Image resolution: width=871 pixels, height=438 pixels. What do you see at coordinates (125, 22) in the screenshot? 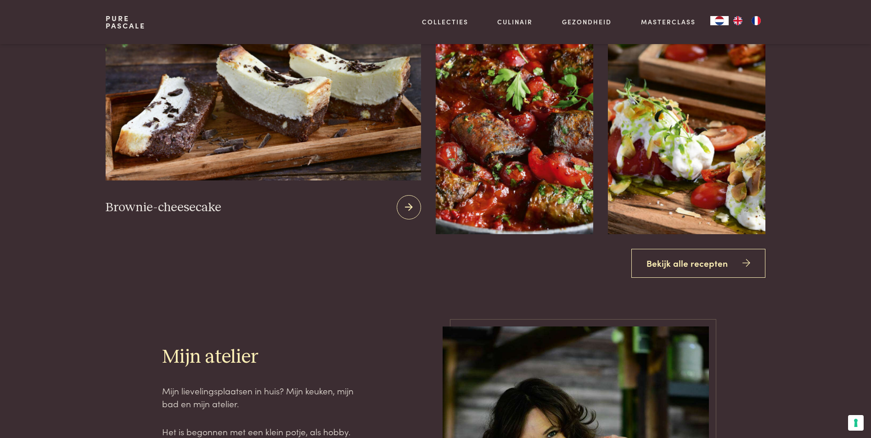
I see `a: PurePascale` at bounding box center [125, 22].